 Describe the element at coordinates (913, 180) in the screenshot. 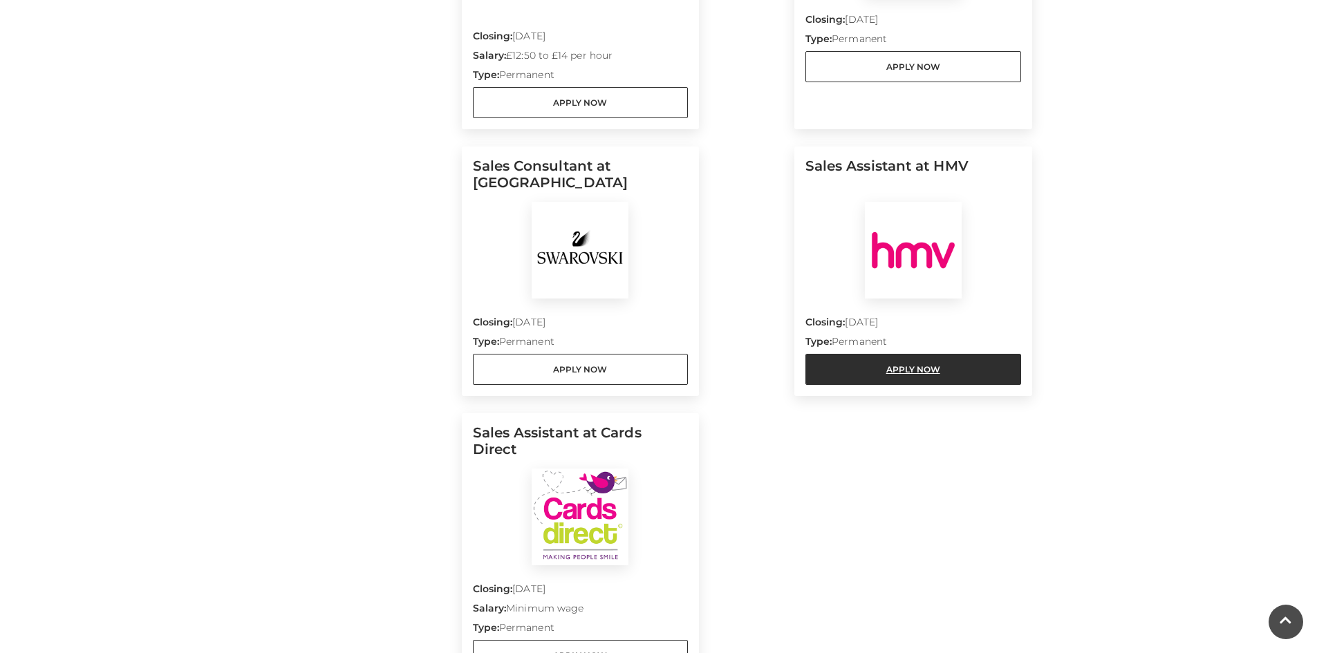

I see `h5: Sales Assistant at HMV` at that location.